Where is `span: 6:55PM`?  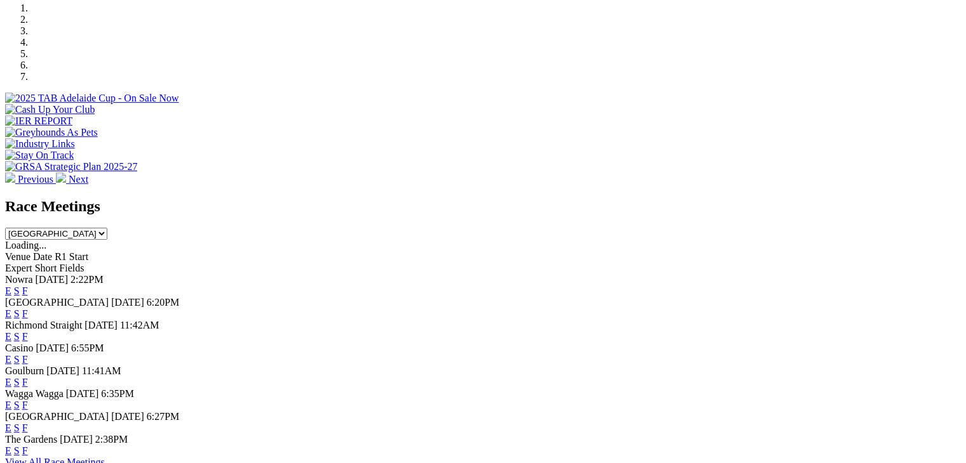
span: 6:55PM is located at coordinates (88, 348).